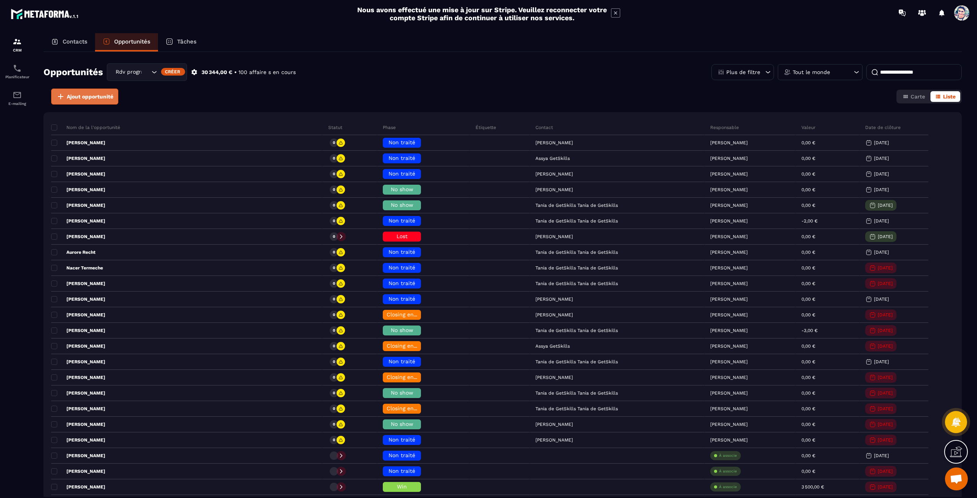 The image size is (977, 498). I want to click on p: -2,00 €, so click(809, 221).